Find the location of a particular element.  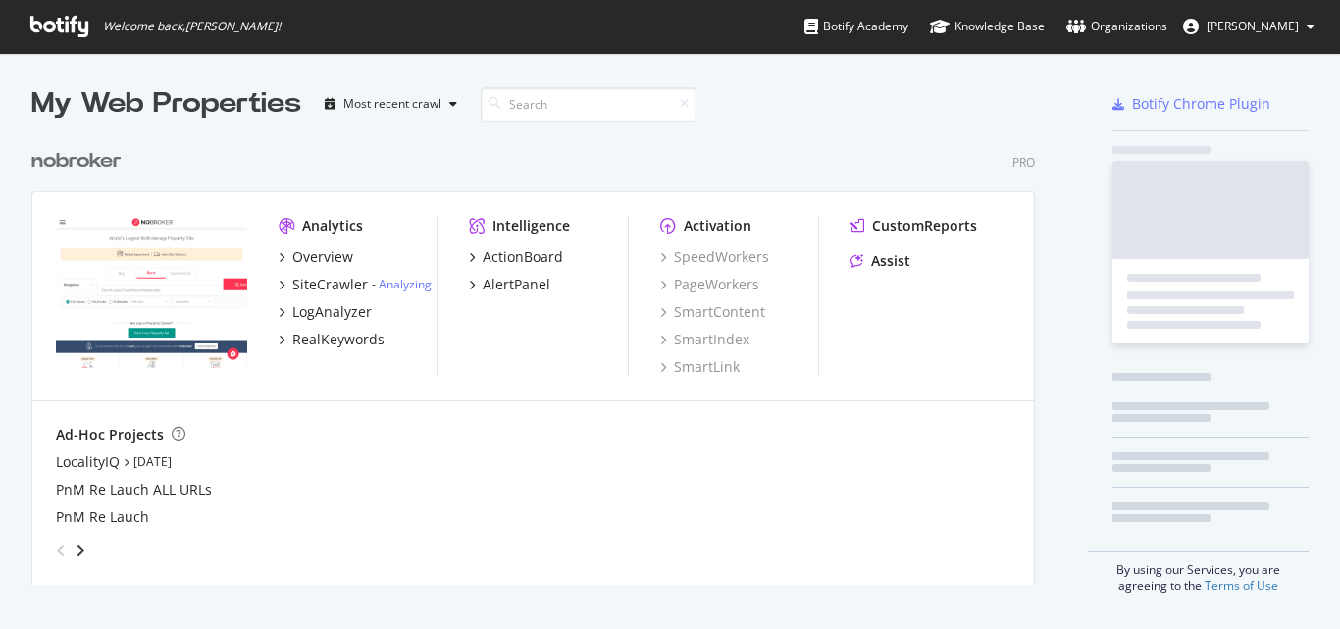

a: SiteCrawler- Analyzing is located at coordinates (355, 285).